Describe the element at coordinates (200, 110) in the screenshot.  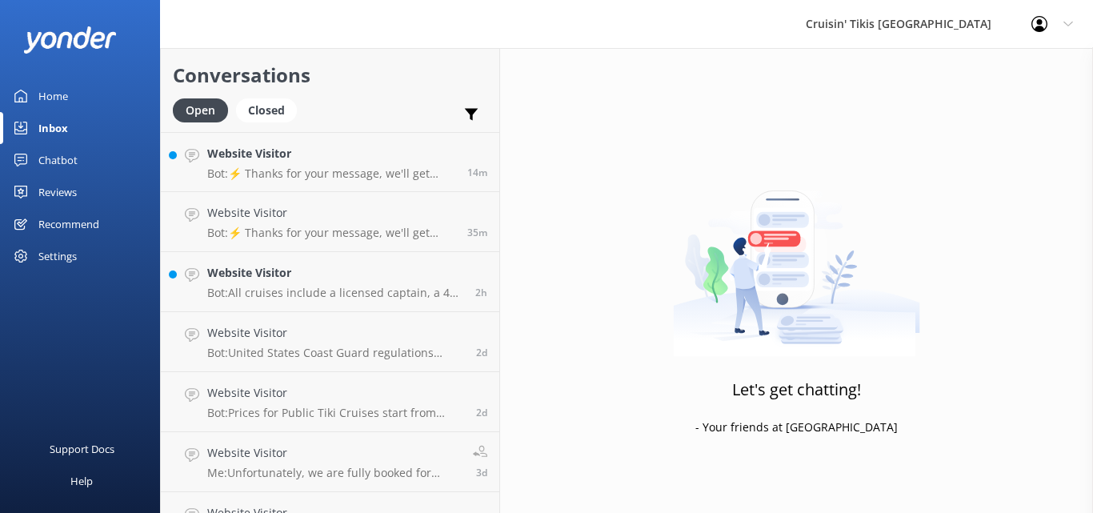
I see `div: Open` at that location.